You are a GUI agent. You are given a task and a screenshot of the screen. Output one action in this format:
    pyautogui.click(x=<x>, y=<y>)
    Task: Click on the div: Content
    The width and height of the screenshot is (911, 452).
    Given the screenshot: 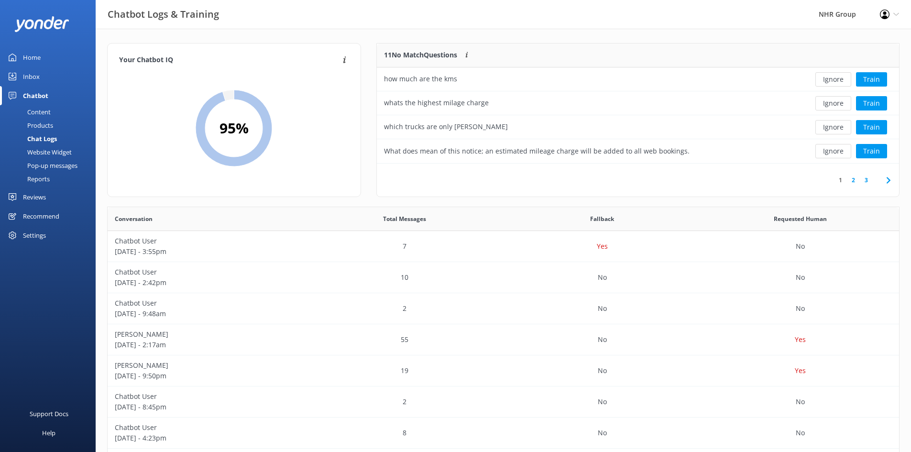 What is the action you would take?
    pyautogui.click(x=28, y=112)
    